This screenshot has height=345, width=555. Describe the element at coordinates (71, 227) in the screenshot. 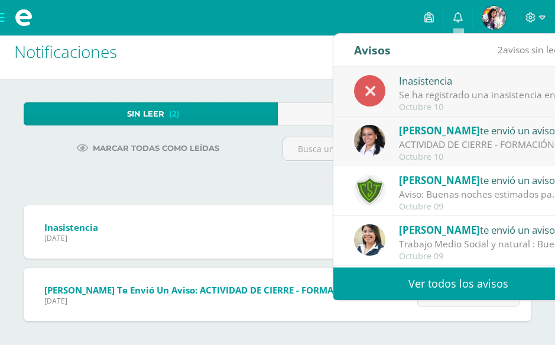

I see `span: Inasistencia` at that location.